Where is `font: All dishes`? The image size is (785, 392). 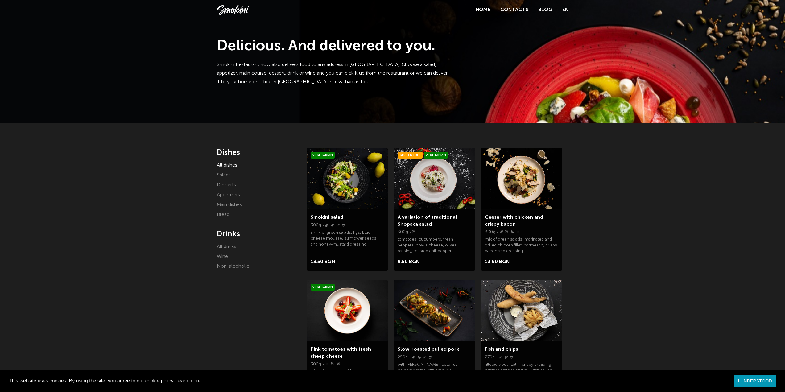 font: All dishes is located at coordinates (227, 165).